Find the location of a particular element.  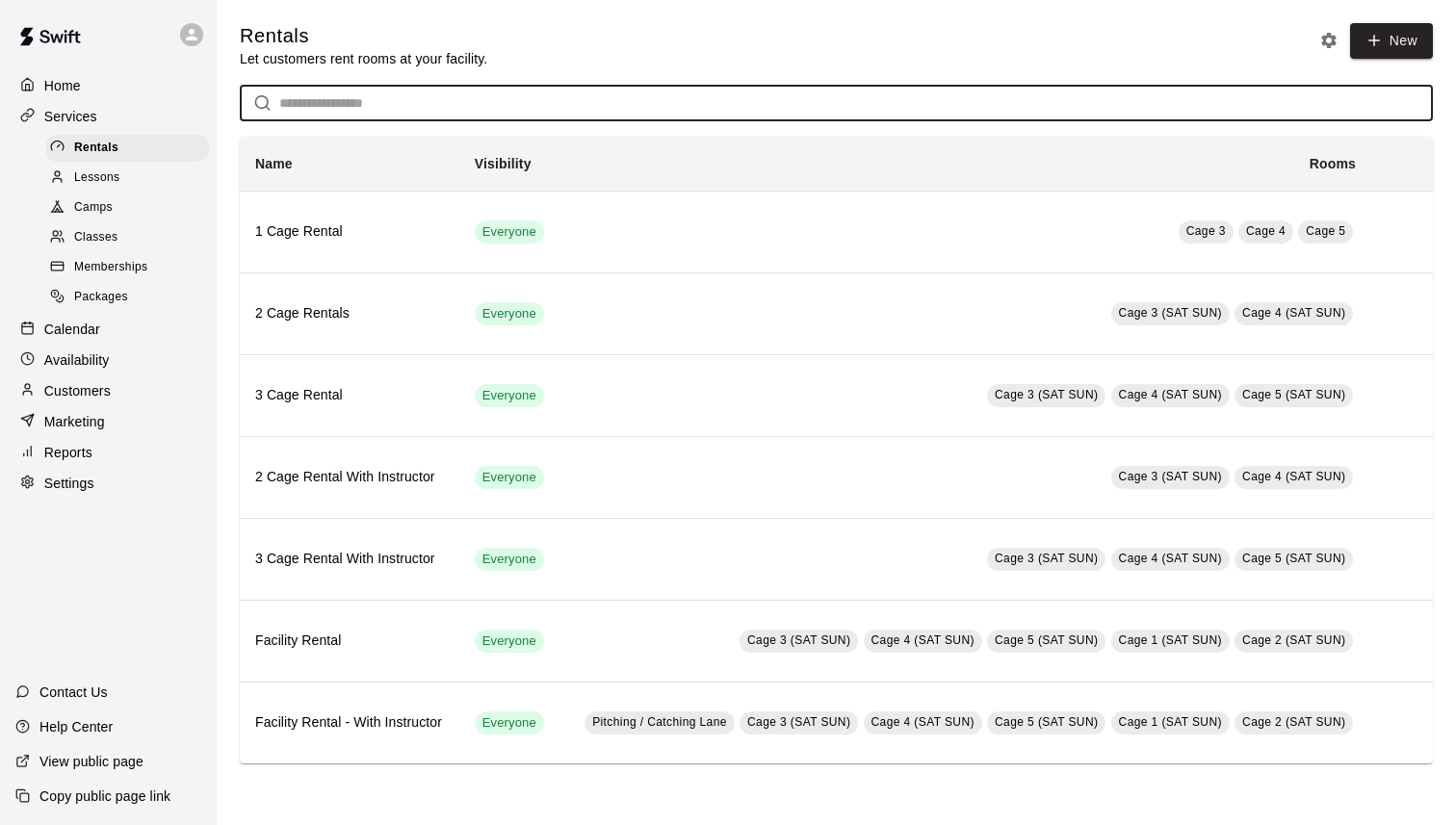

h6: 3 Cage Rental is located at coordinates (350, 395).